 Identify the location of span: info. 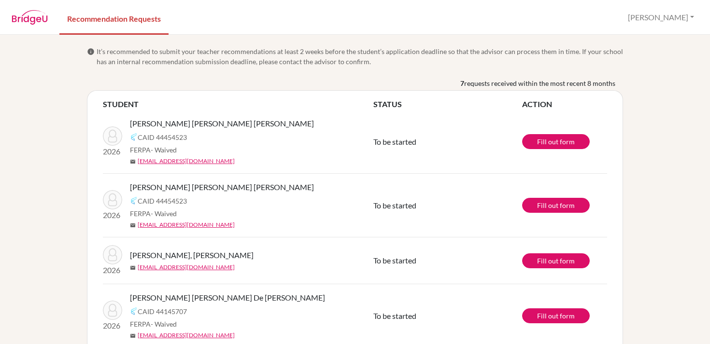
(91, 52).